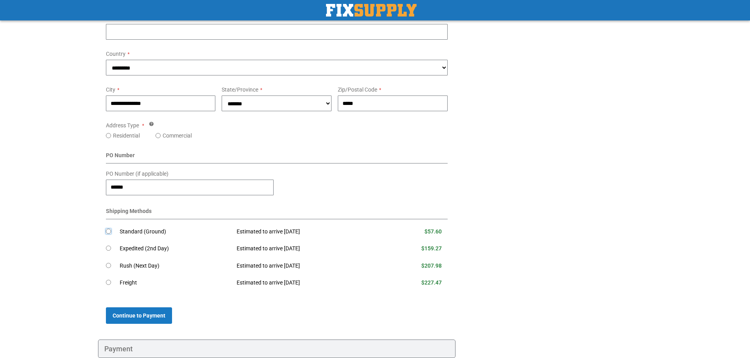 This screenshot has height=358, width=750. I want to click on span: PO Number (if applicable), so click(137, 174).